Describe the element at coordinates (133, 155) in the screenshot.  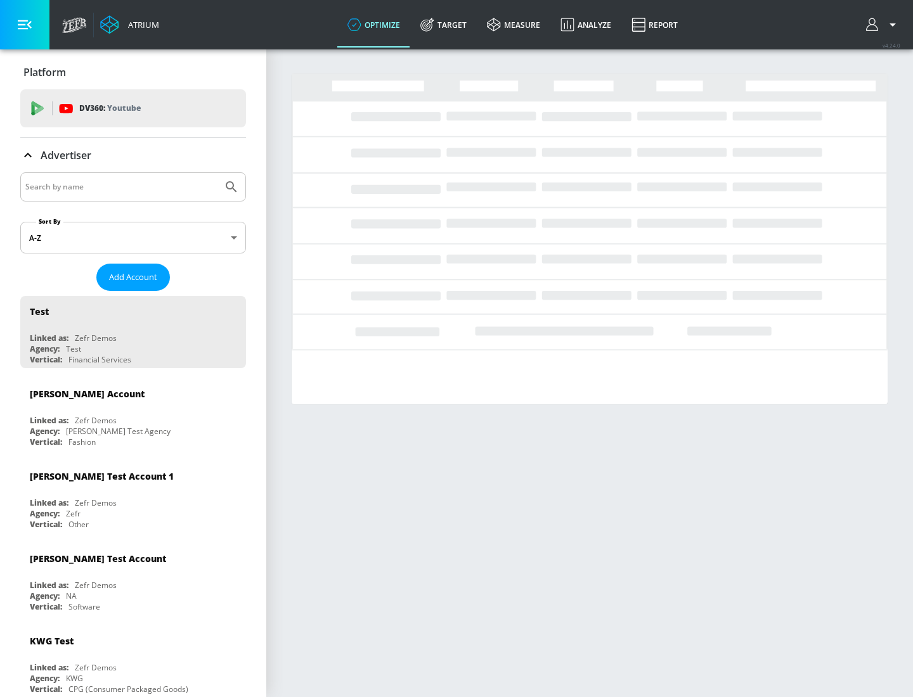
I see `div: Advertiser` at that location.